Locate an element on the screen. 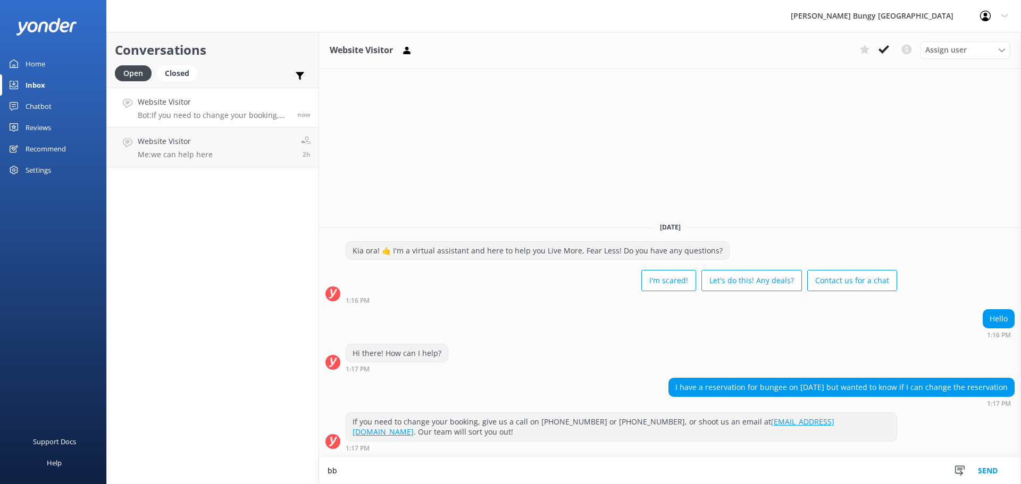  div: Home is located at coordinates (35, 64).